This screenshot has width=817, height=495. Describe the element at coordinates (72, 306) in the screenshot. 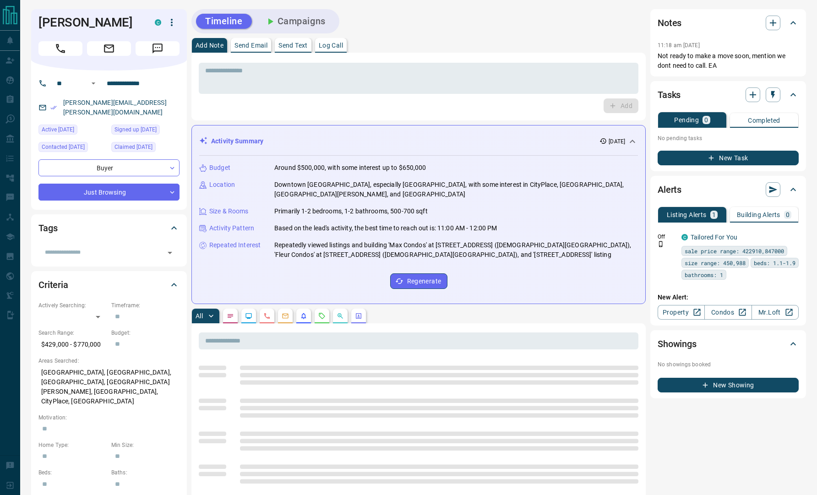

I see `p: Actively Searching:` at that location.